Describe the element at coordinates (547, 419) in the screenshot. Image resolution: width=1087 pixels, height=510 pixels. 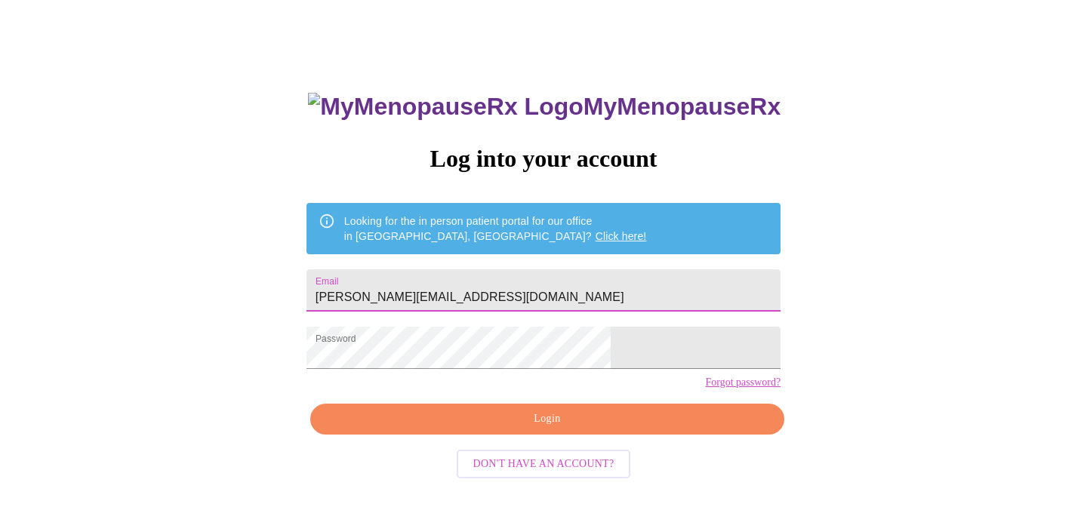
I see `button: Login` at that location.